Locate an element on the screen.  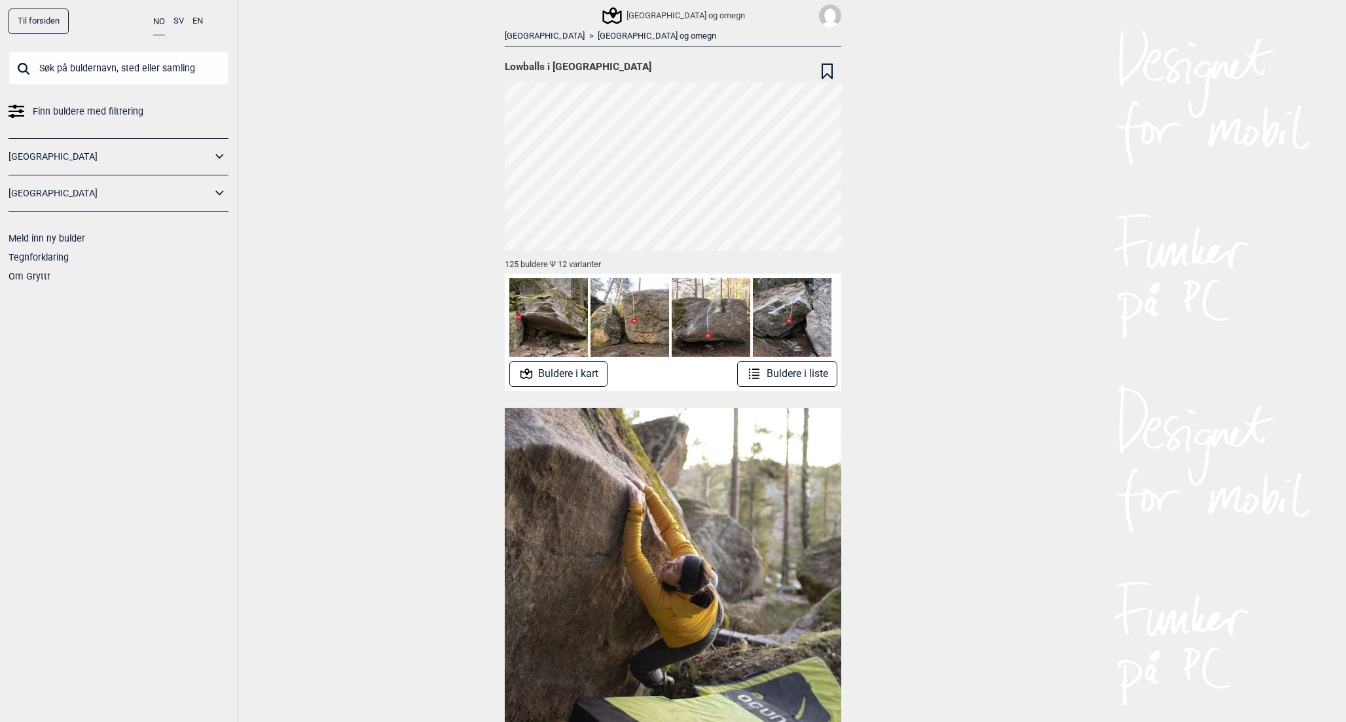
img: Dr Bekkelille 200413 is located at coordinates (792, 318).